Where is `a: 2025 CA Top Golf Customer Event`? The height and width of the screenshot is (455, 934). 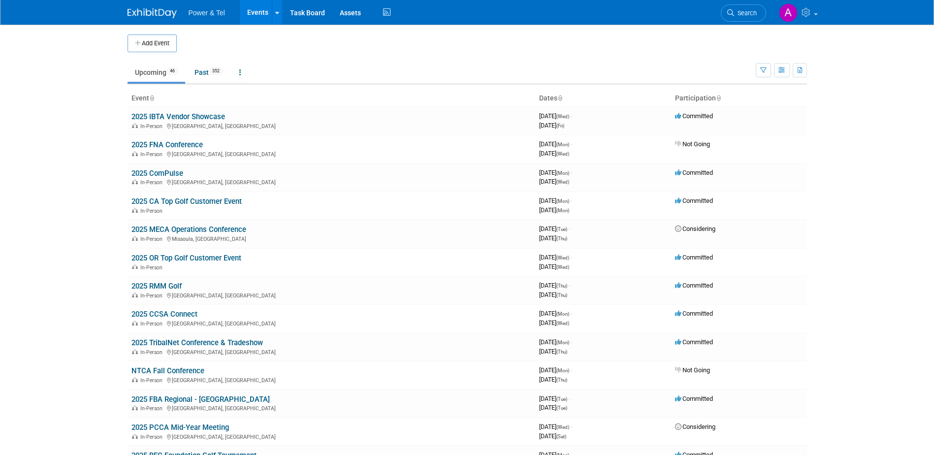
a: 2025 CA Top Golf Customer Event is located at coordinates (187, 201).